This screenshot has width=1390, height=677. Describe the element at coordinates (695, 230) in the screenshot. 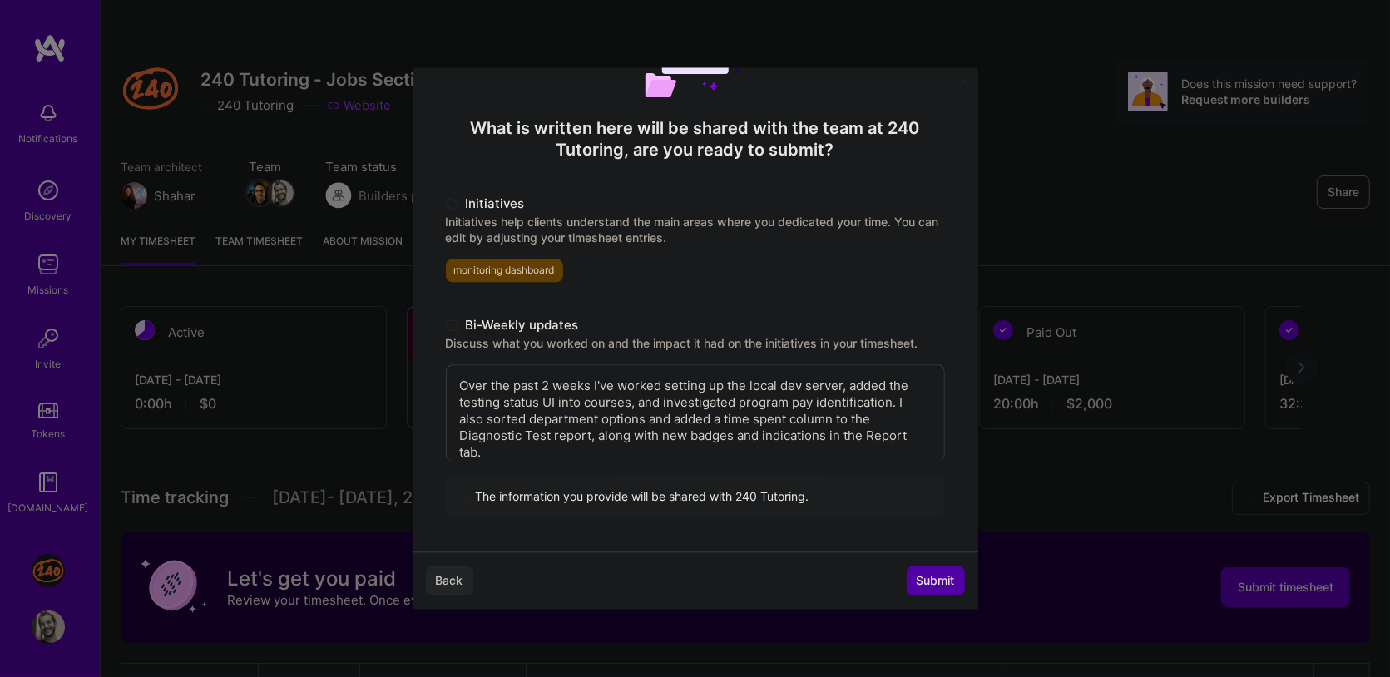

I see `label: Initiatives help clients understand the main areas where you dedicated your time. You can edit by...` at that location.